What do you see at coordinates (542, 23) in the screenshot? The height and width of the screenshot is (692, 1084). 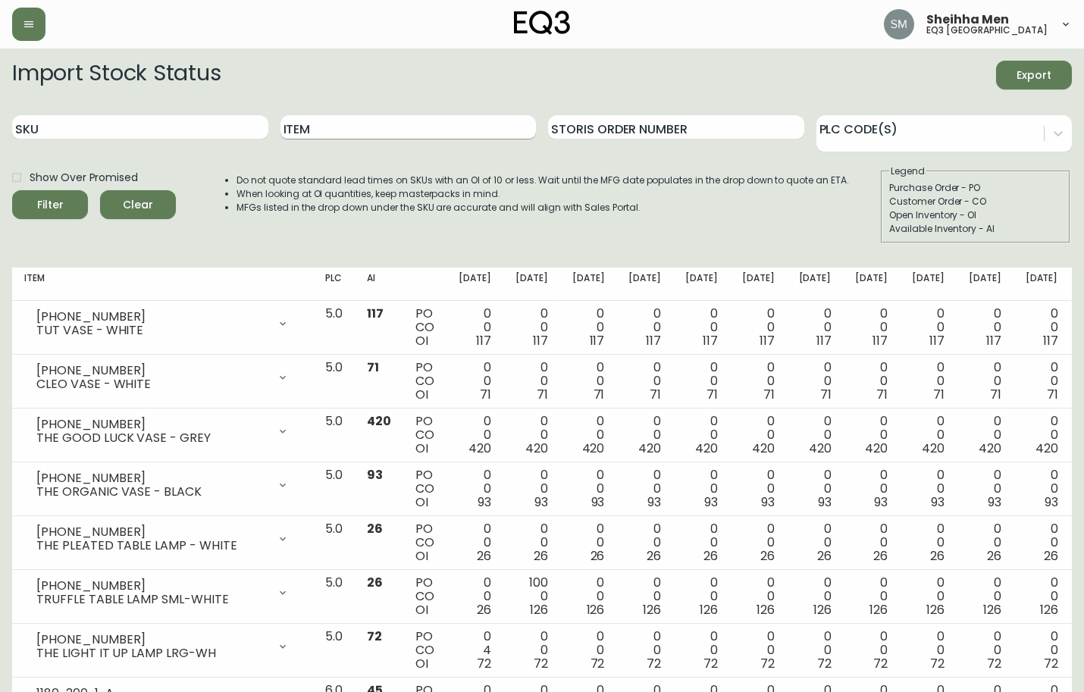 I see `img: logo` at bounding box center [542, 23].